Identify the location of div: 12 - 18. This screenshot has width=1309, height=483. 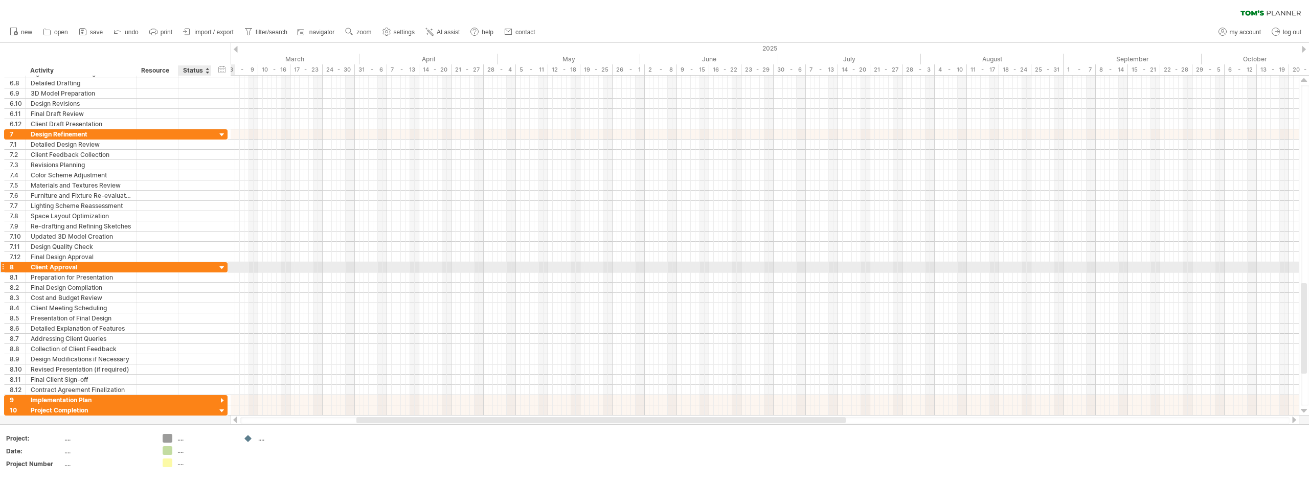
(564, 70).